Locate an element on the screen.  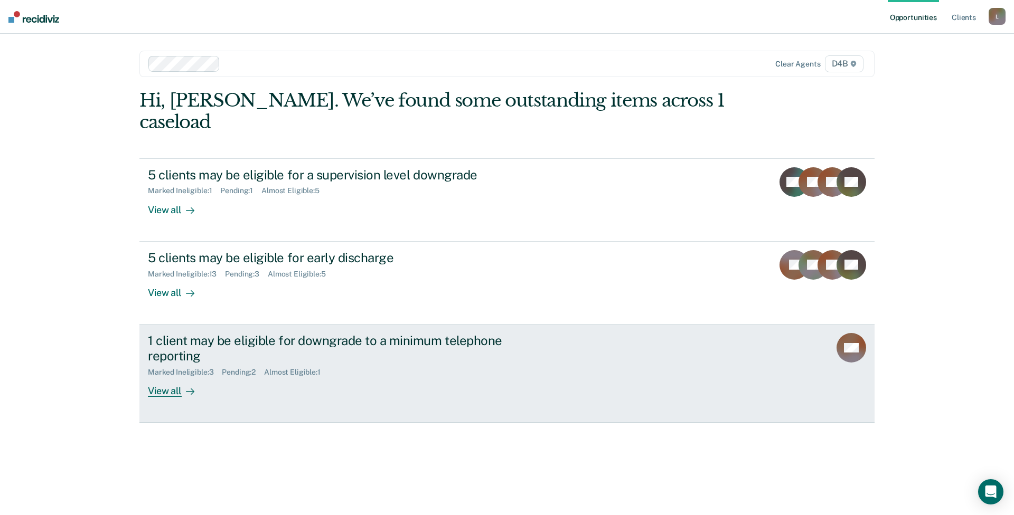
a: 1 client may be eligible for downgrade to a minimum telephone reportingMarked Ineligible:3Pending... is located at coordinates (507, 374).